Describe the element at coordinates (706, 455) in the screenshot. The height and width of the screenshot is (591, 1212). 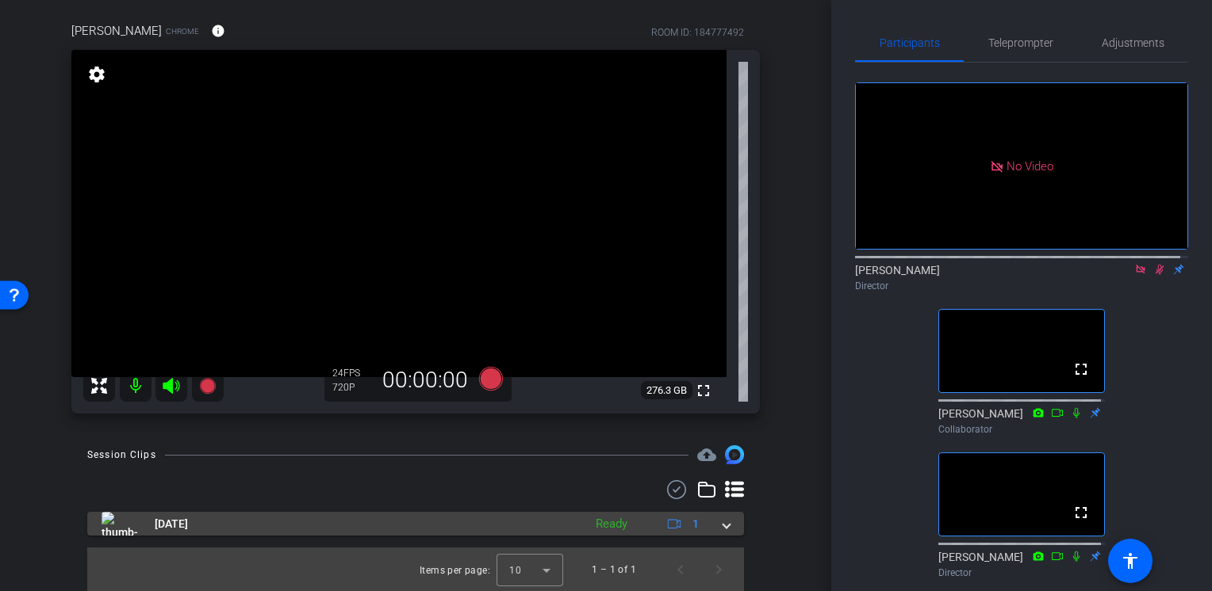
I see `mat-icon: cloud_upload` at that location.